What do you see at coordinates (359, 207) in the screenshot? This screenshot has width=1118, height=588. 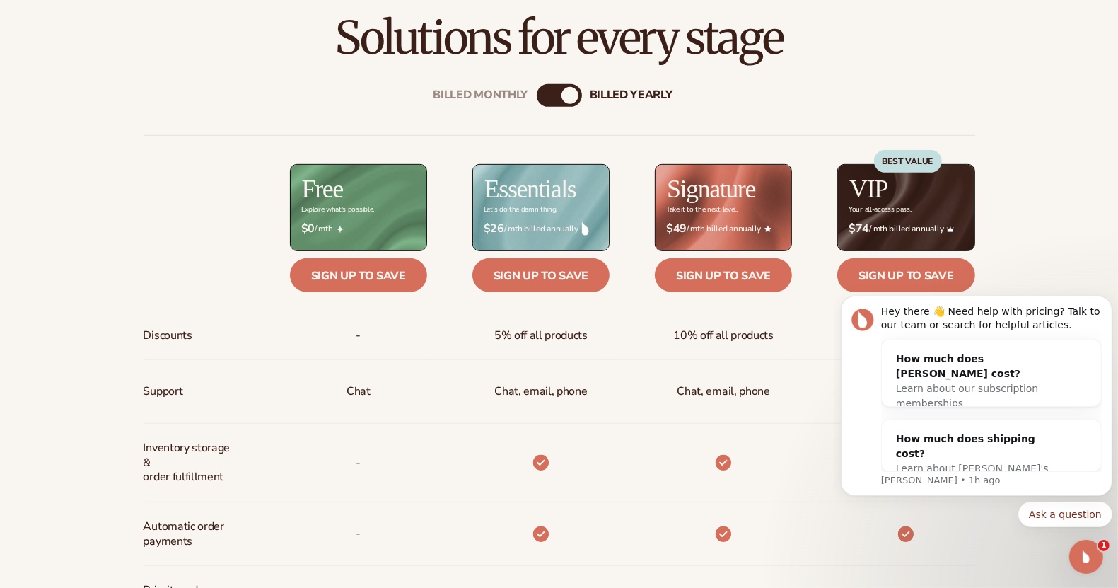 I see `img: free_bg.png` at bounding box center [359, 207].